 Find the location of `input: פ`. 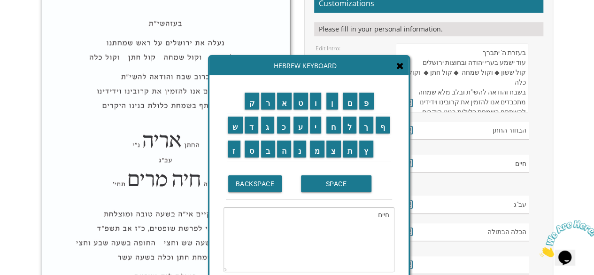

input: פ is located at coordinates (366, 101).